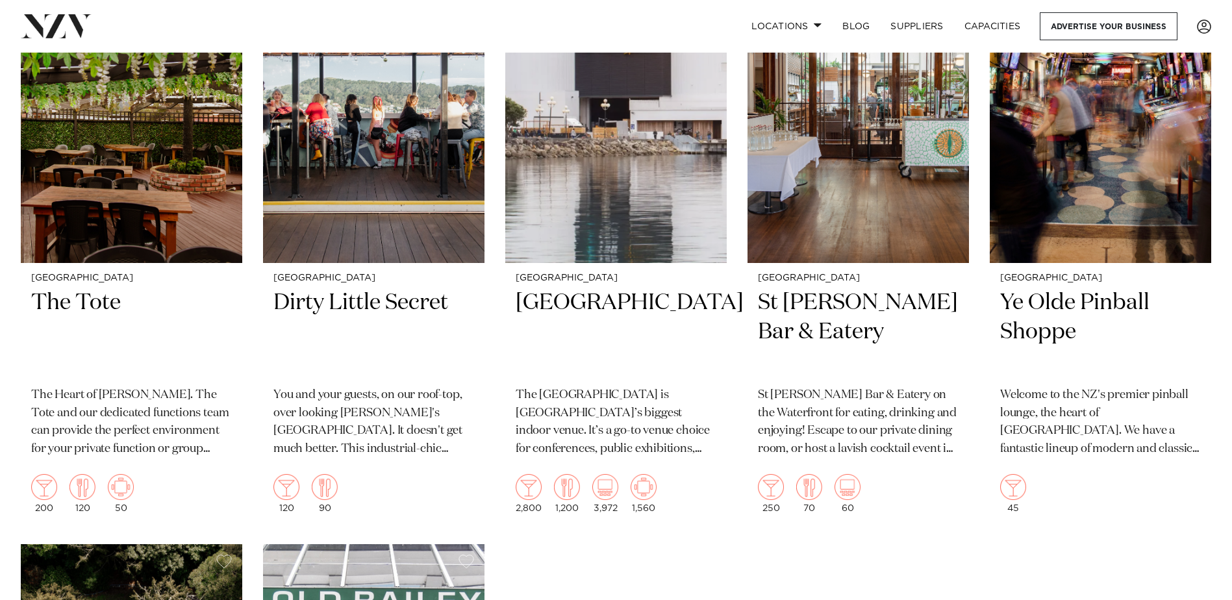 The height and width of the screenshot is (600, 1232). What do you see at coordinates (644, 494) in the screenshot?
I see `div: 1,560` at bounding box center [644, 494].